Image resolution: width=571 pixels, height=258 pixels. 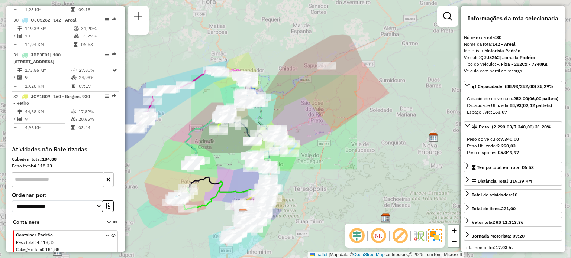 What do you see at coordinates (58, 252) in the screenshot?
I see `img: CDI Piraí` at bounding box center [58, 252].